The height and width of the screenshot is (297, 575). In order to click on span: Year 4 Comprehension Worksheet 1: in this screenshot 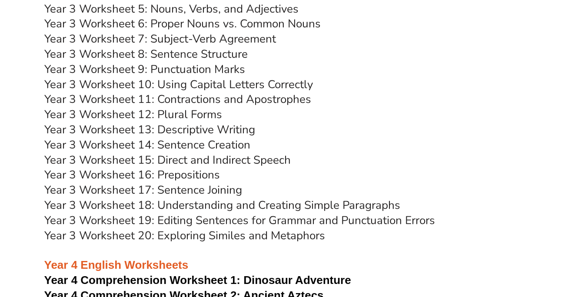, I will do `click(142, 280)`.